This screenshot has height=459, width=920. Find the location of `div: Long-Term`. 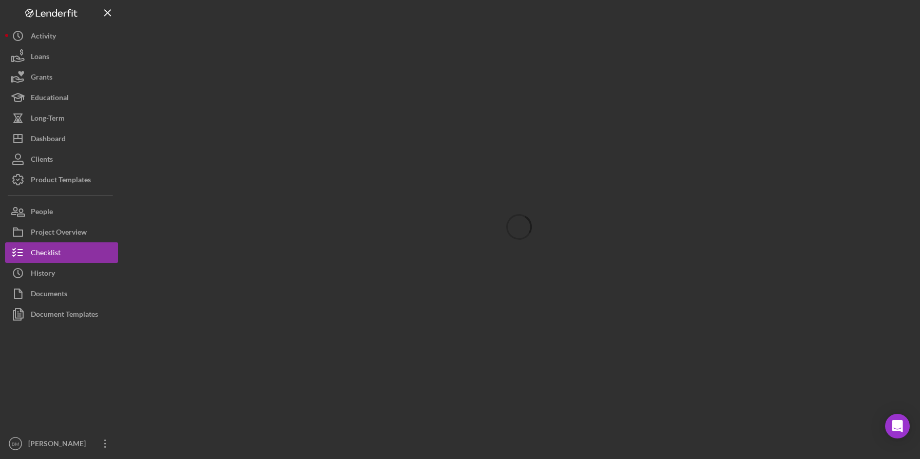

div: Long-Term is located at coordinates (48, 119).